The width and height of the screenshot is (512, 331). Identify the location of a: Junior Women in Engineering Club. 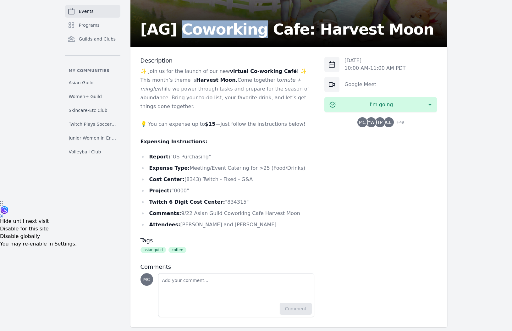
(93, 138).